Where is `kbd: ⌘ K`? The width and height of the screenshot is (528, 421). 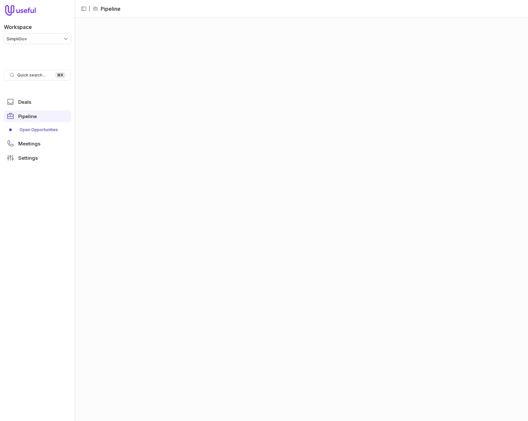 kbd: ⌘ K is located at coordinates (60, 75).